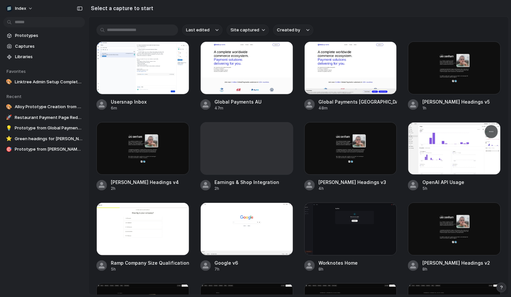 The image size is (511, 297). I want to click on a: Prototypes, so click(44, 36).